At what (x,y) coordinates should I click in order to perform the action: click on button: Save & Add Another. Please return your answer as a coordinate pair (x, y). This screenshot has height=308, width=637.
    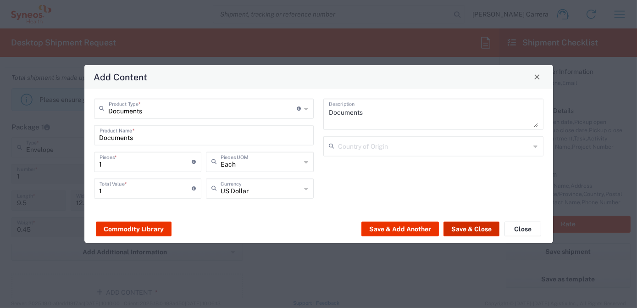
    Looking at the image, I should click on (400, 229).